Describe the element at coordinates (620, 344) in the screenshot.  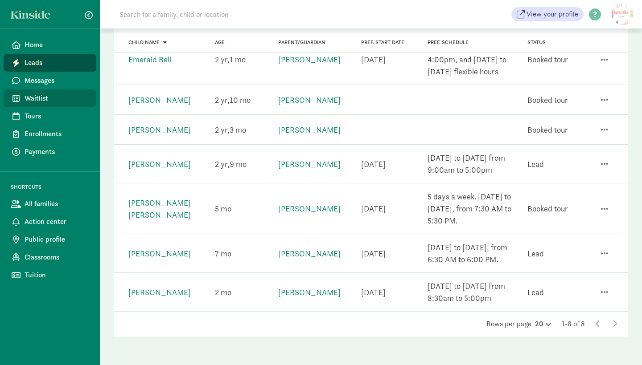
I see `div: Chat Widget` at that location.